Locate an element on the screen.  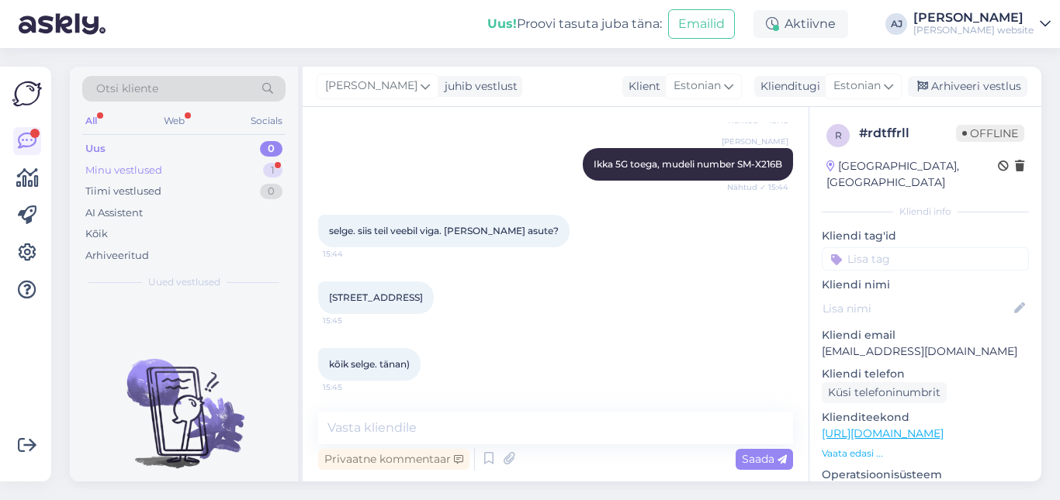
div: Web is located at coordinates (174, 121).